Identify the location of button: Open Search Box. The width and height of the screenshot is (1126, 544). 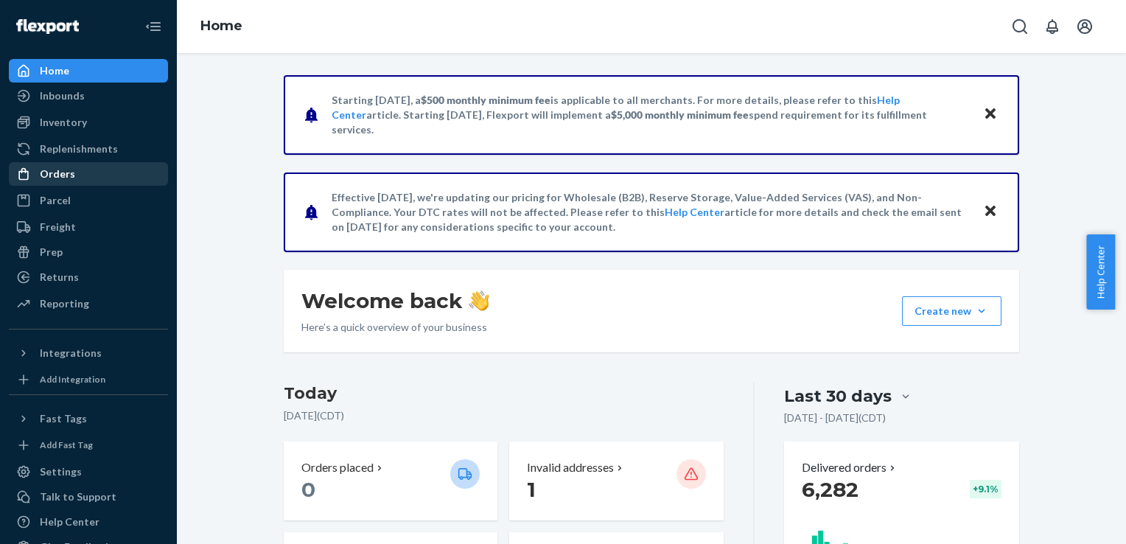
(1020, 27).